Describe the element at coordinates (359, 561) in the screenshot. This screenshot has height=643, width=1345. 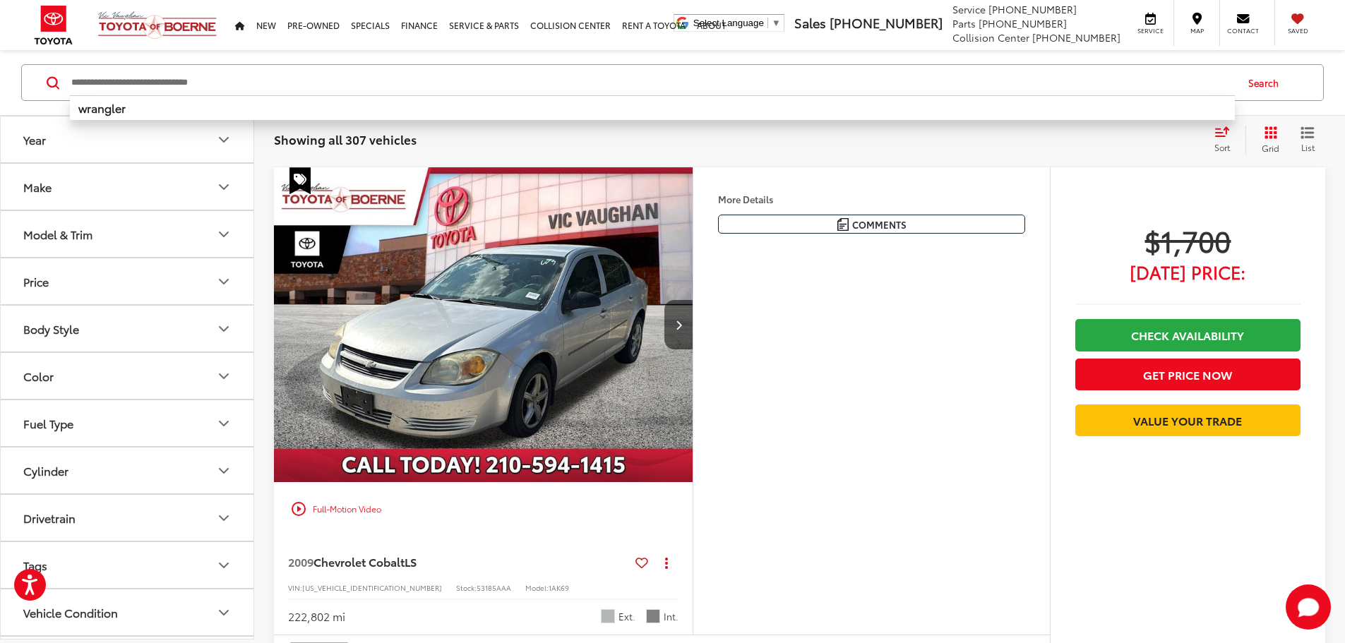
I see `span: Chevrolet Cobalt` at that location.